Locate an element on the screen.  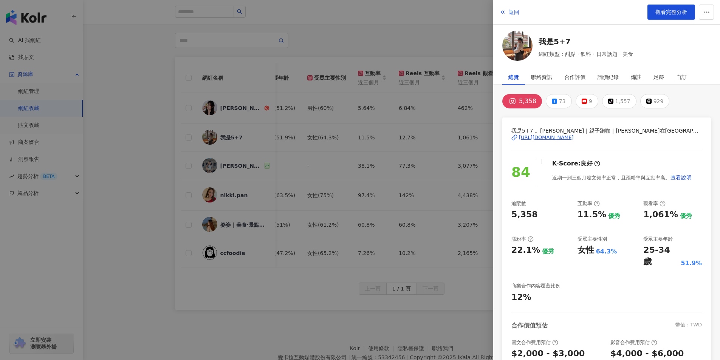
button: 1,557 is located at coordinates (619, 101).